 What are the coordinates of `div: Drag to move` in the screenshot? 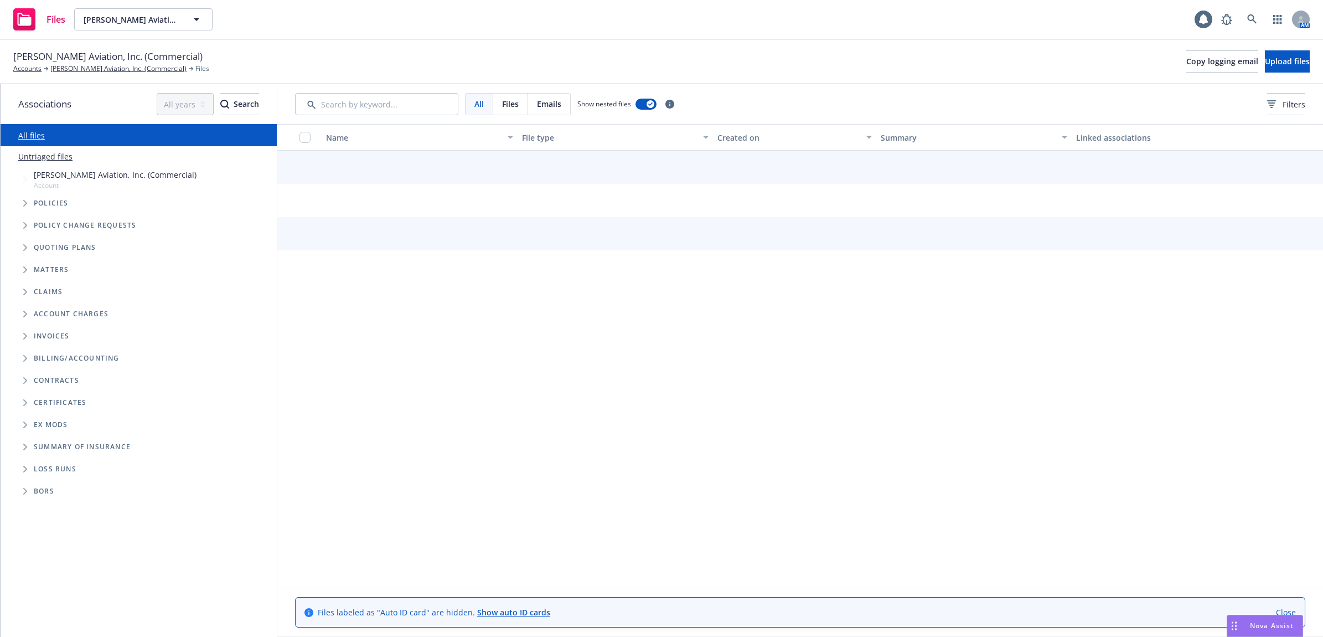 It's located at (1234, 626).